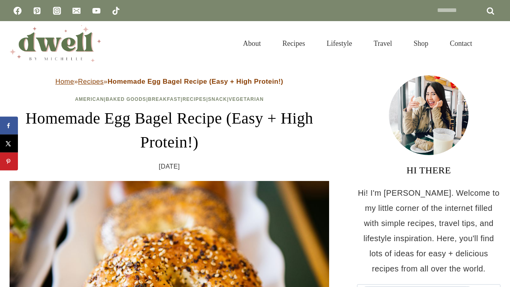  Describe the element at coordinates (195, 81) in the screenshot. I see `strong: Homemade Egg Bagel Recipe (Easy + High Protein!)` at that location.